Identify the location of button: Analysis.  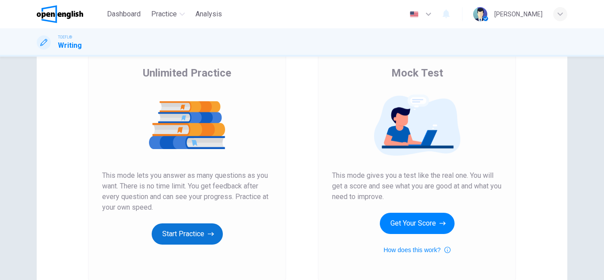
(209, 14).